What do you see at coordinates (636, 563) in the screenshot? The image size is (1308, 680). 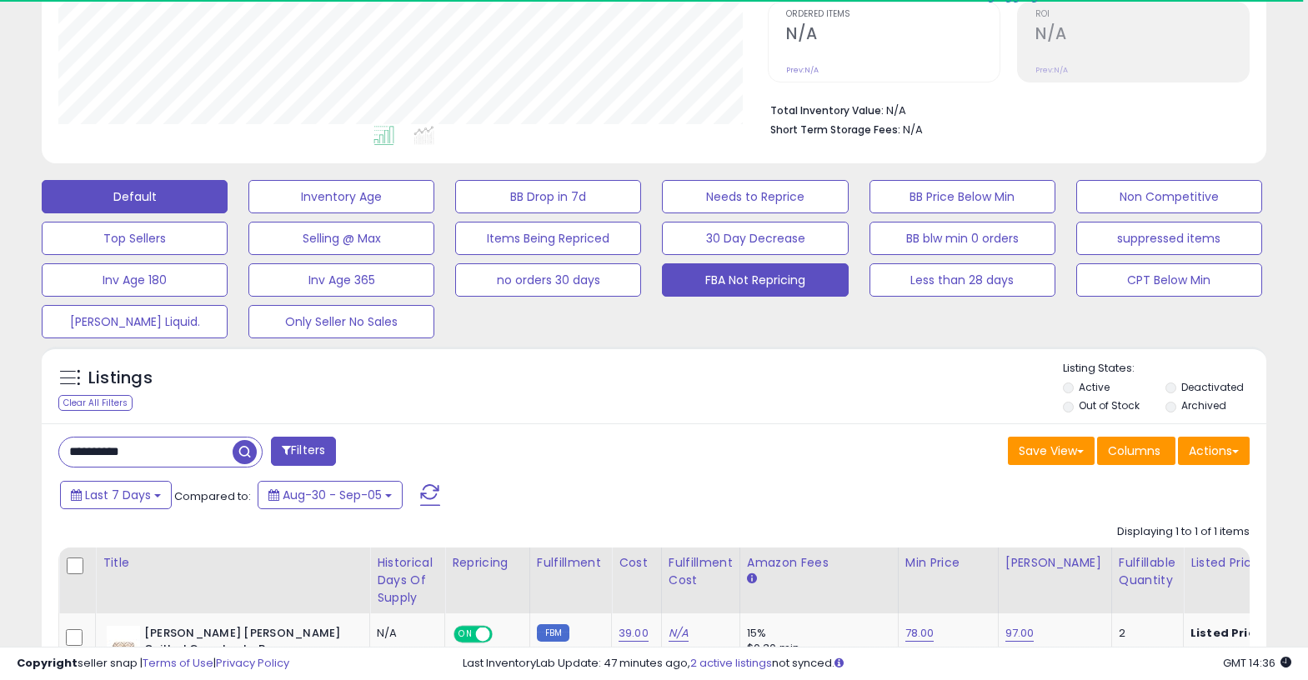 I see `div: Cost` at bounding box center [636, 563].